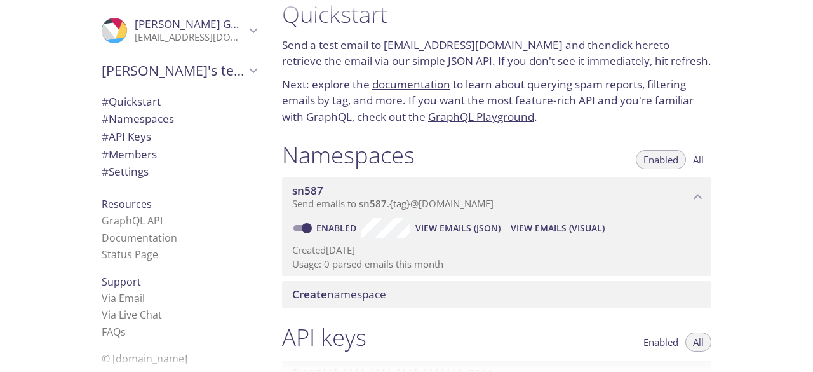 Image resolution: width=813 pixels, height=372 pixels. What do you see at coordinates (497, 53) in the screenshot?
I see `p: Send a test email to and then to retrieve the email via our simple JSON API. If you don't see it ...` at bounding box center [497, 53].